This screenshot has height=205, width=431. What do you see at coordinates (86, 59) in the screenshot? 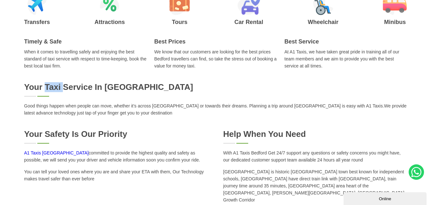
I see `p: When it comes to travelling safely and enjoying the best standard of taxi service with respect to...` at bounding box center [86, 59].